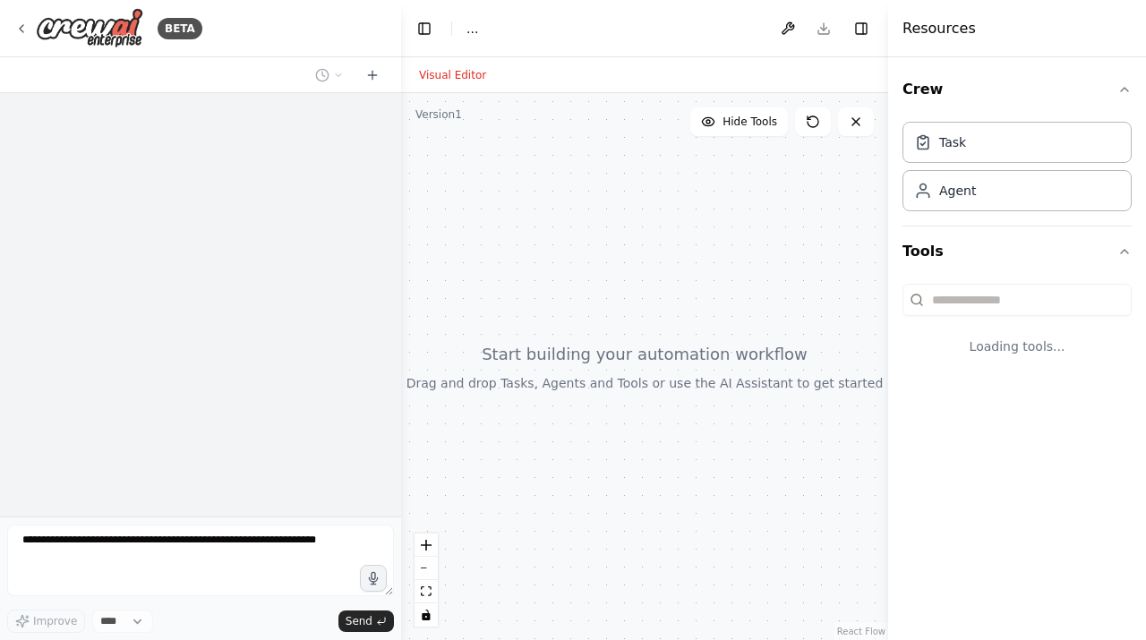 The height and width of the screenshot is (640, 1146). I want to click on button: toggle interactivity, so click(426, 615).